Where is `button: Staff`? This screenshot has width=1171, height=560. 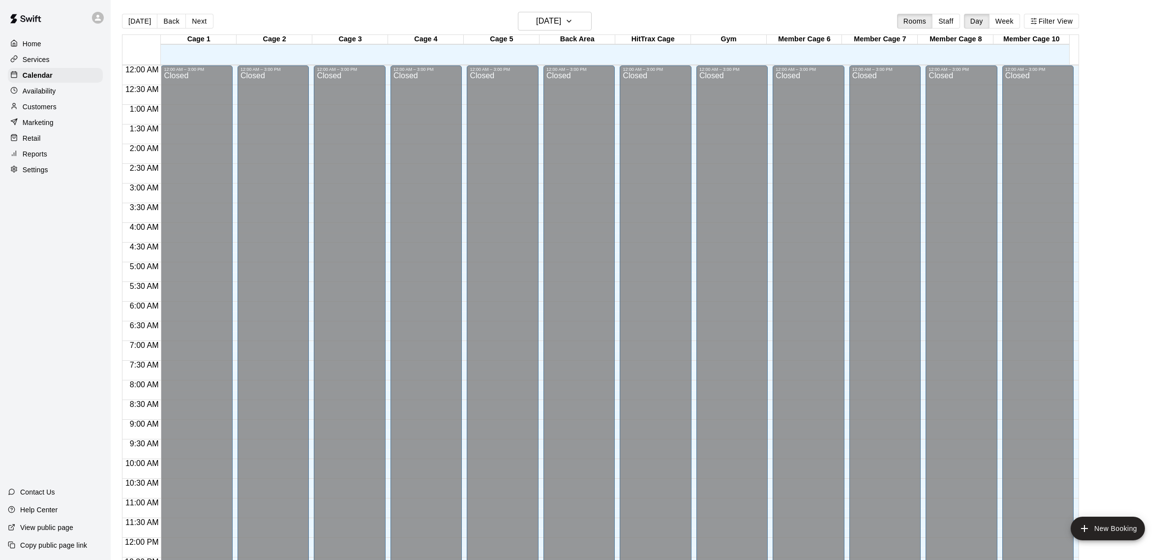
button: Staff is located at coordinates (946, 21).